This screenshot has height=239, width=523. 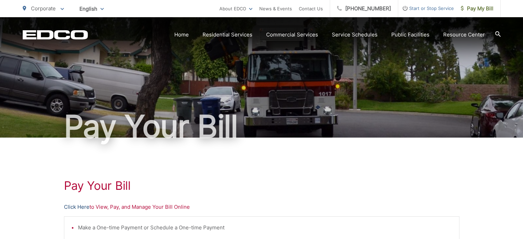 I want to click on li: Make a One-time Payment or Schedule a One-time Payment, so click(x=265, y=228).